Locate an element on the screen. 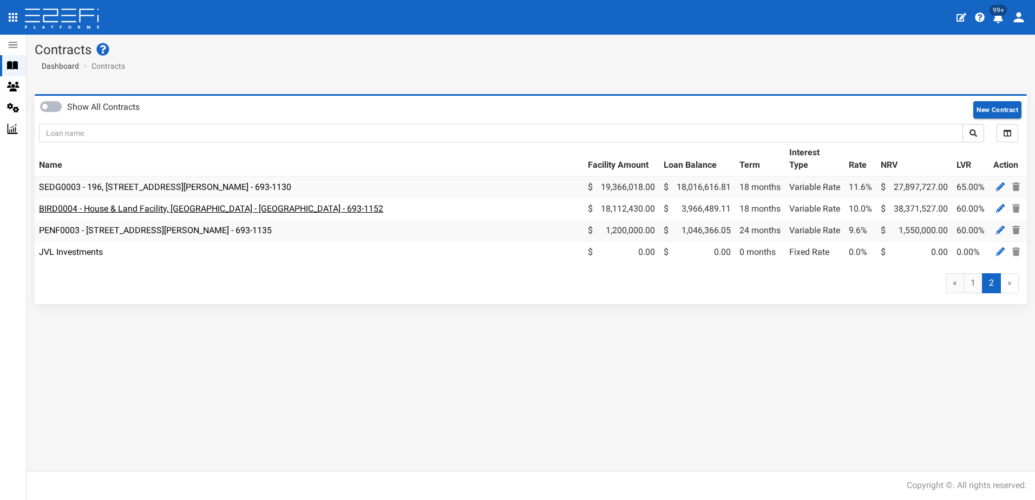 The image size is (1035, 500). td: Fixed Rate is located at coordinates (815, 252).